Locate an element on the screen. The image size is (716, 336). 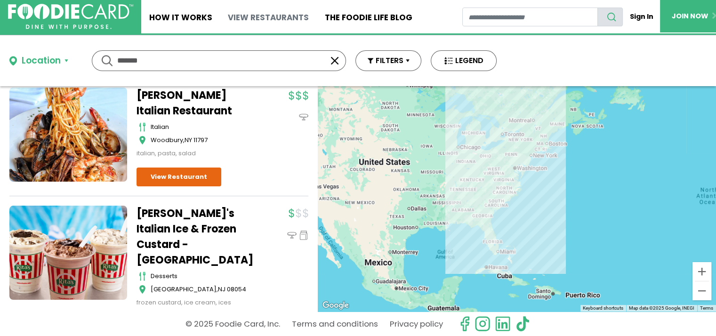
p: © 2025 Foodie Card, Inc. is located at coordinates (233, 324).